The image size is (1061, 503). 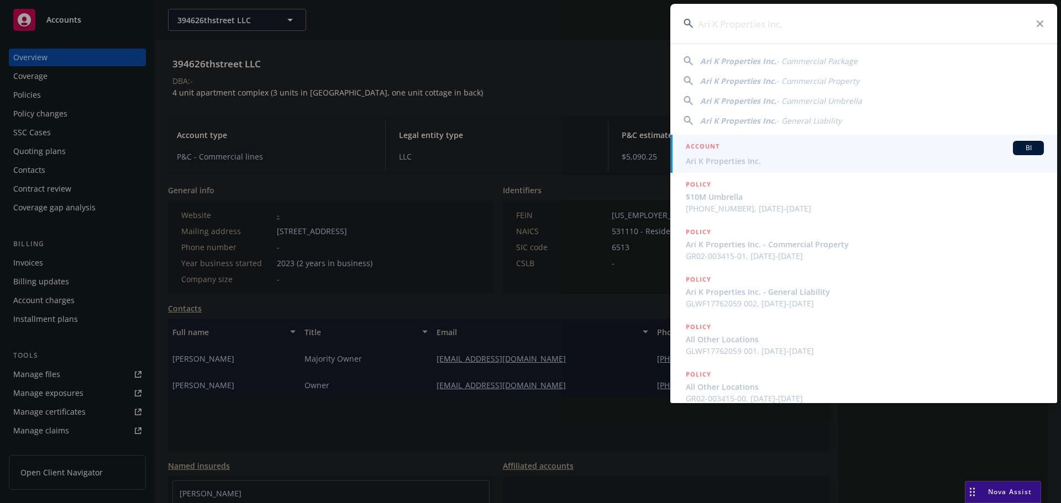 What do you see at coordinates (809, 120) in the screenshot?
I see `span: - General Liability` at bounding box center [809, 120].